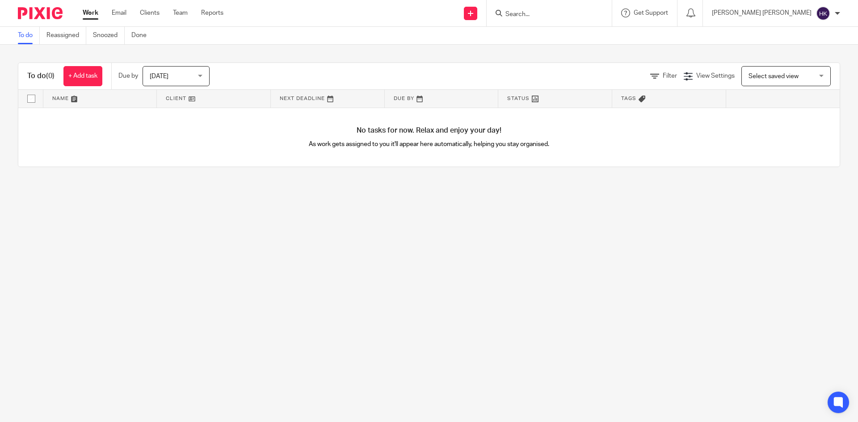 The width and height of the screenshot is (858, 422). Describe the element at coordinates (629, 98) in the screenshot. I see `span: Tags` at that location.